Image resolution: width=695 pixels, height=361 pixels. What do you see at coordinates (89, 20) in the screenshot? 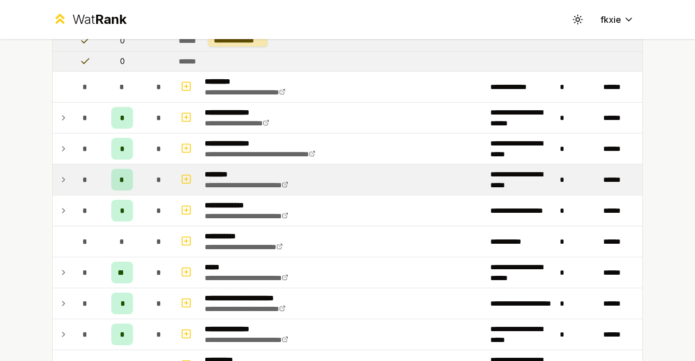
I see `a: WatRank` at bounding box center [89, 20].